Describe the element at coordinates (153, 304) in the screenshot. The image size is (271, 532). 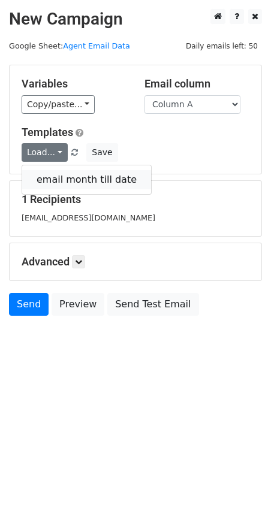
I see `a: Send Test Email` at that location.